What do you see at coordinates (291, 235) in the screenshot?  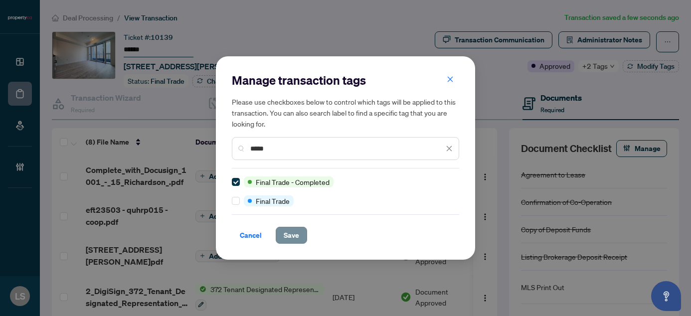 I see `span: Save` at bounding box center [291, 235].